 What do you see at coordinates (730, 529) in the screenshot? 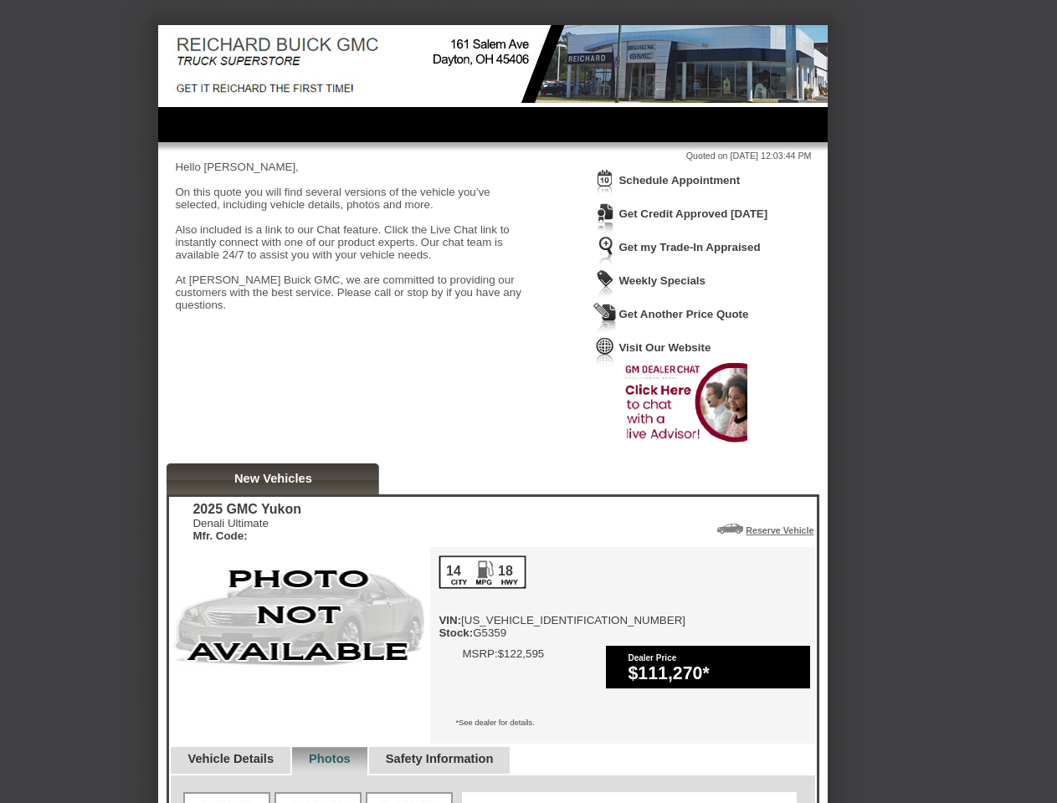
I see `img: Icon_ReserveVehicleCar.png` at bounding box center [730, 529].